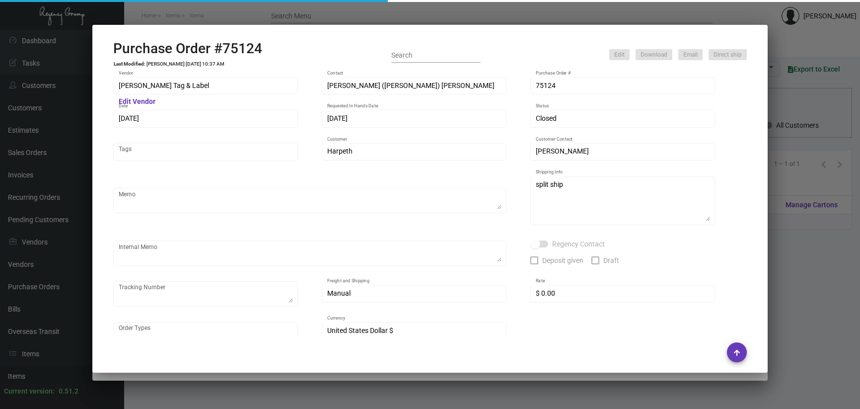 Image resolution: width=860 pixels, height=409 pixels. What do you see at coordinates (654, 55) in the screenshot?
I see `button: Download` at bounding box center [654, 55].